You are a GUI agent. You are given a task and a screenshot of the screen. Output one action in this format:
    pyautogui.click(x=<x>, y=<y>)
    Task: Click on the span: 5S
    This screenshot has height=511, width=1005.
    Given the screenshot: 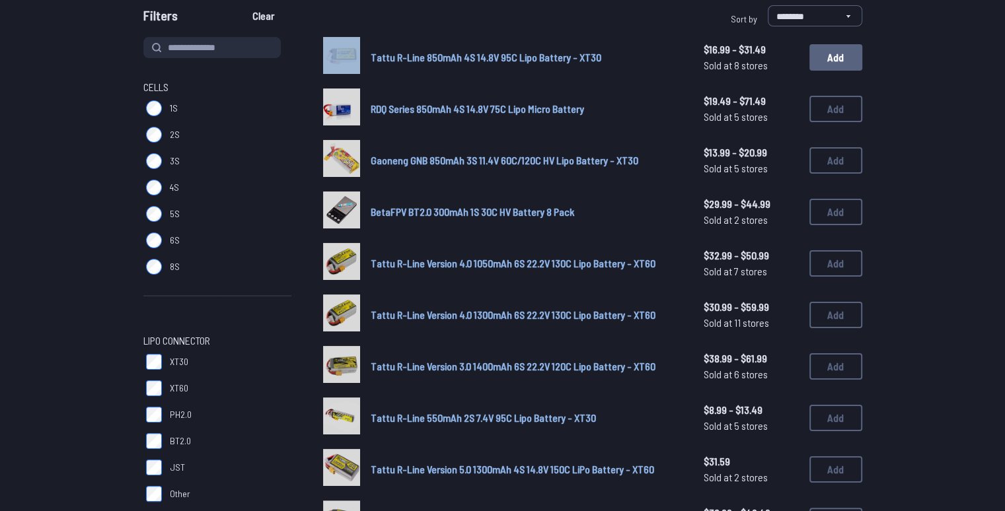 What is the action you would take?
    pyautogui.click(x=174, y=214)
    